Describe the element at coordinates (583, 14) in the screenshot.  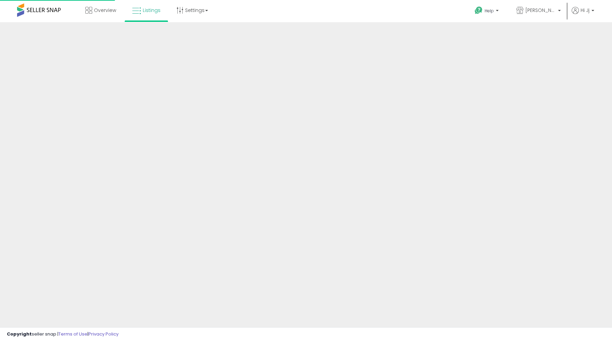
I see `a: Hi Jj` at that location.